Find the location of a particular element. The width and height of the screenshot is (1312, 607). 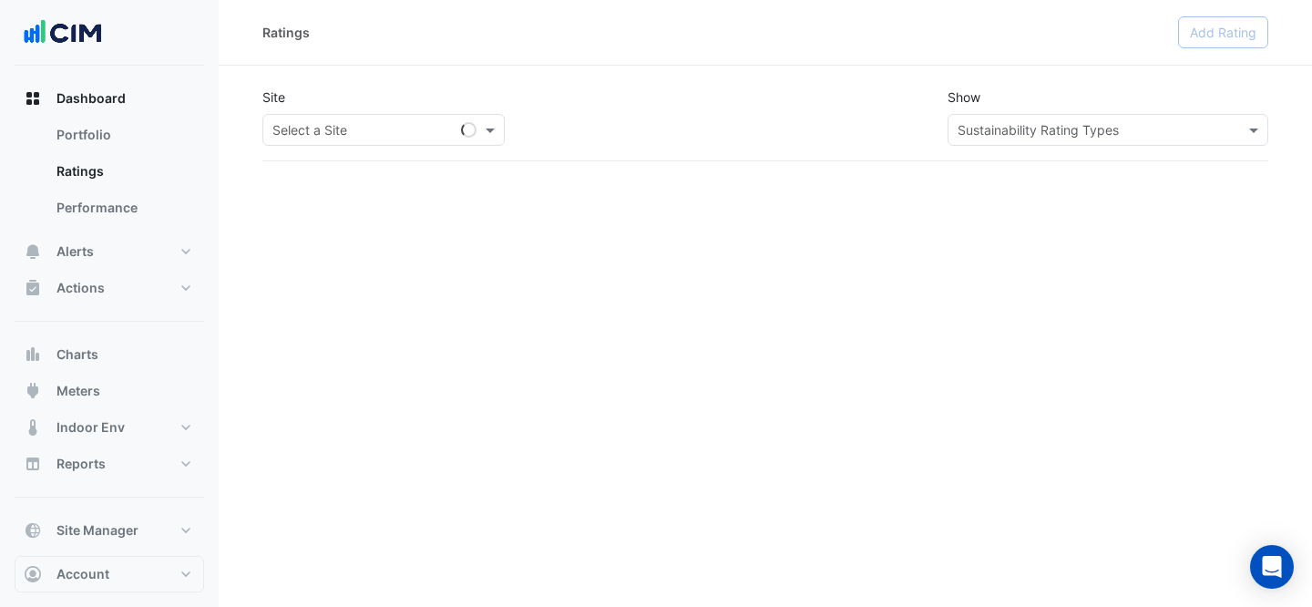

span: Site Manager is located at coordinates (98, 530).